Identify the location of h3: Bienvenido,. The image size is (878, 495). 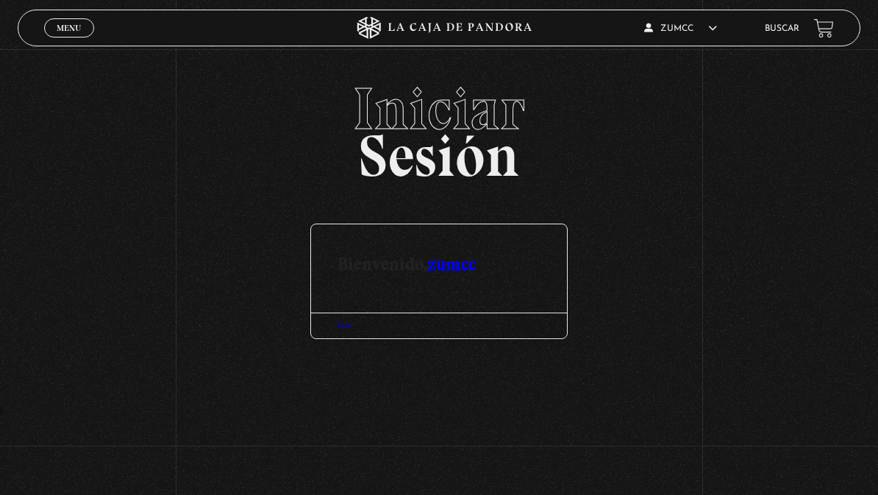
(439, 251).